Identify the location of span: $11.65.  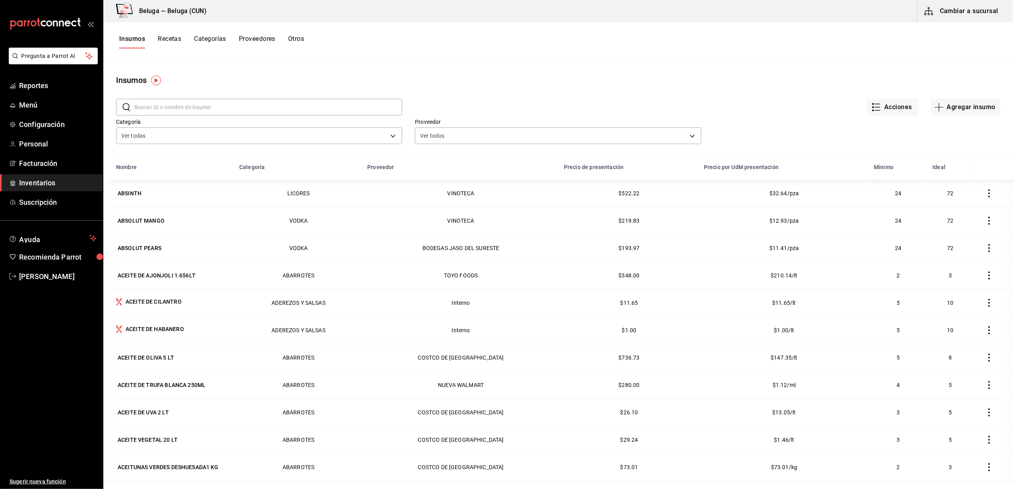
(629, 303).